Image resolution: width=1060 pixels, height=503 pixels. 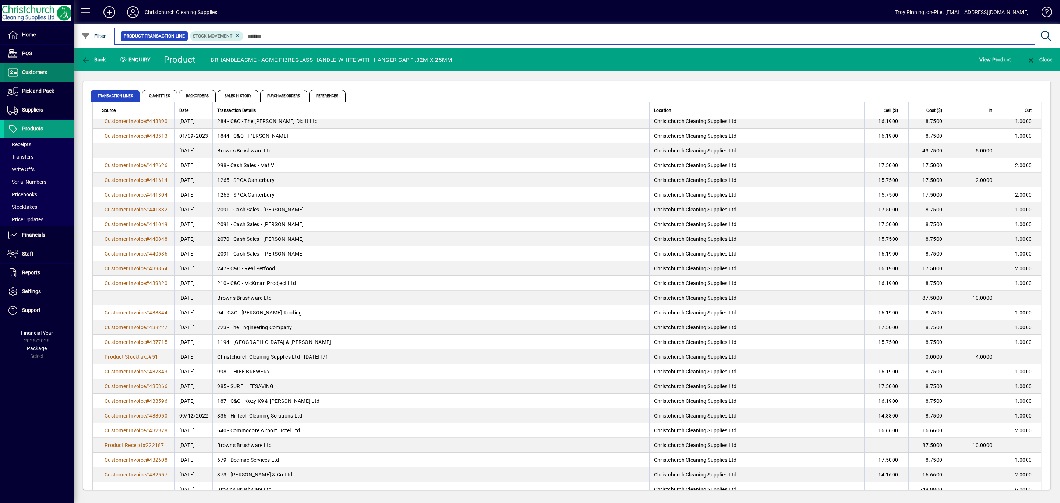 I want to click on a: Customer Invoice#437715, so click(x=136, y=342).